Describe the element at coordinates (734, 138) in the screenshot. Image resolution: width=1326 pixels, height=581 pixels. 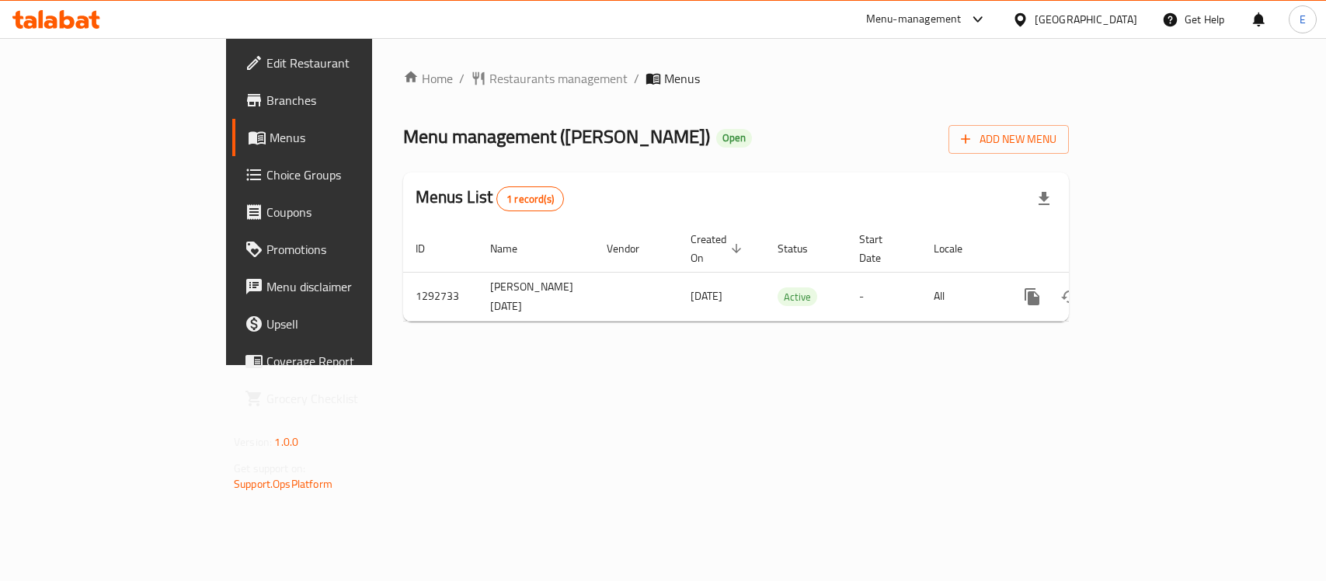
I see `div: Open` at that location.